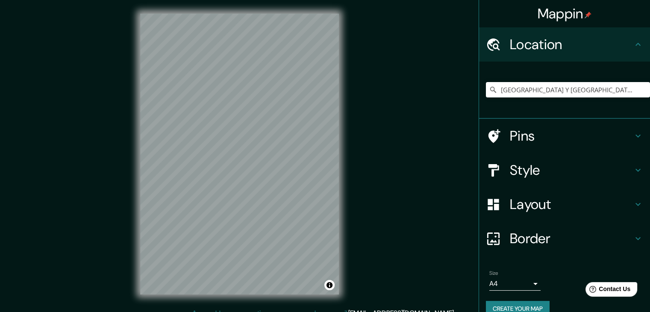 The height and width of the screenshot is (312, 650). What do you see at coordinates (571, 204) in the screenshot?
I see `h4: Layout` at bounding box center [571, 204].